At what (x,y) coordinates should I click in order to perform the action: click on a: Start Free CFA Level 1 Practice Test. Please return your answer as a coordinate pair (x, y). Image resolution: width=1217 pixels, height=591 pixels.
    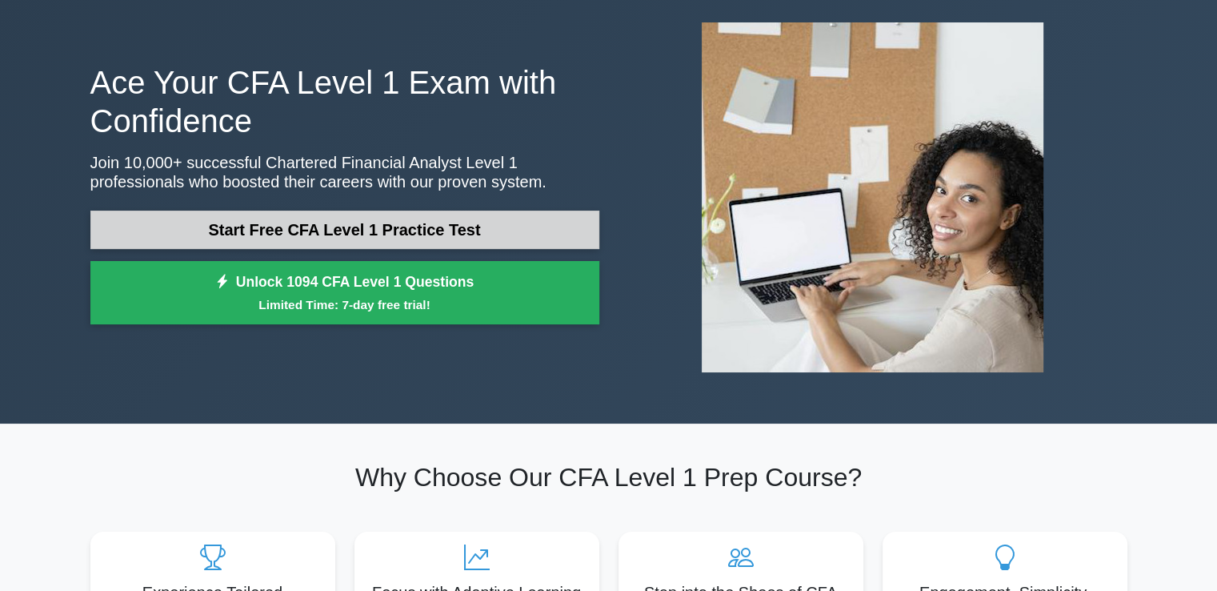
    Looking at the image, I should click on (345, 230).